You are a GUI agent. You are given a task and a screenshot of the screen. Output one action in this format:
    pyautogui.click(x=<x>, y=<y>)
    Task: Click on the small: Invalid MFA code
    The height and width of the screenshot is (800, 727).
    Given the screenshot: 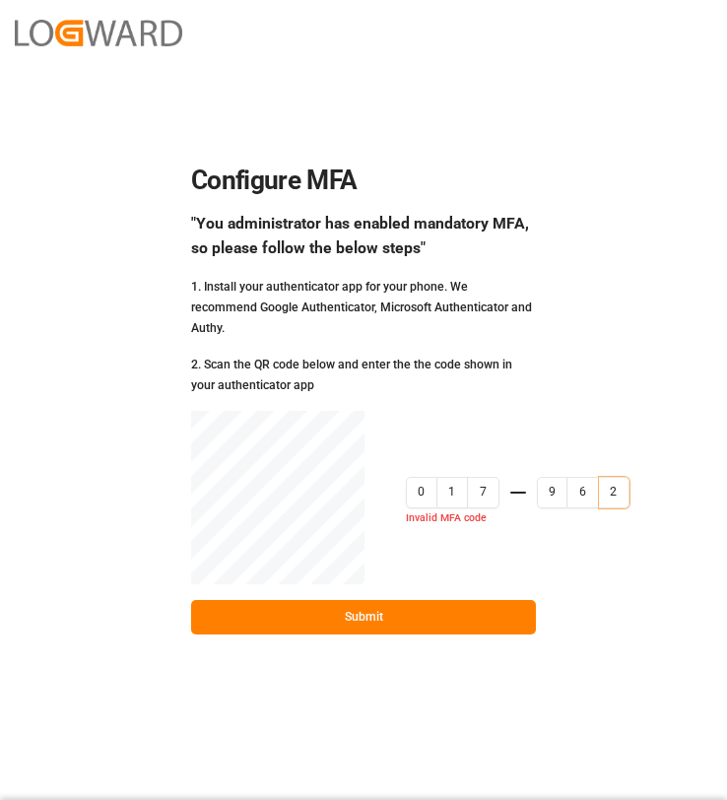 What is the action you would take?
    pyautogui.click(x=517, y=520)
    